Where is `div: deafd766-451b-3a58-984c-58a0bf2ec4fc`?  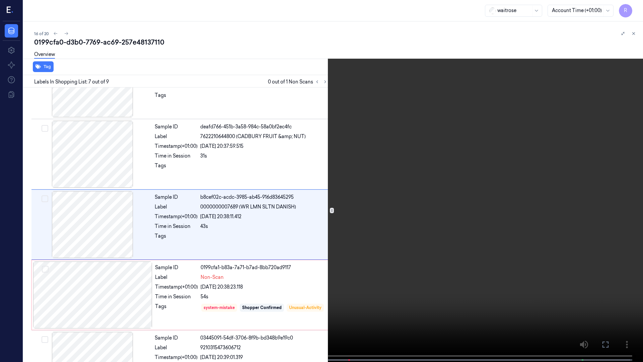
div: deafd766-451b-3a58-984c-58a0bf2ec4fc is located at coordinates (264, 127).